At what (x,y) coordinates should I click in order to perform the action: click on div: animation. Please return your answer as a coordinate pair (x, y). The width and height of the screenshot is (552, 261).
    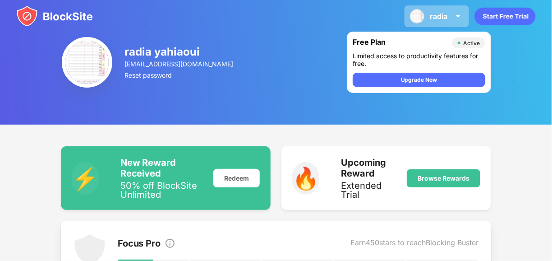
    Looking at the image, I should click on (505, 16).